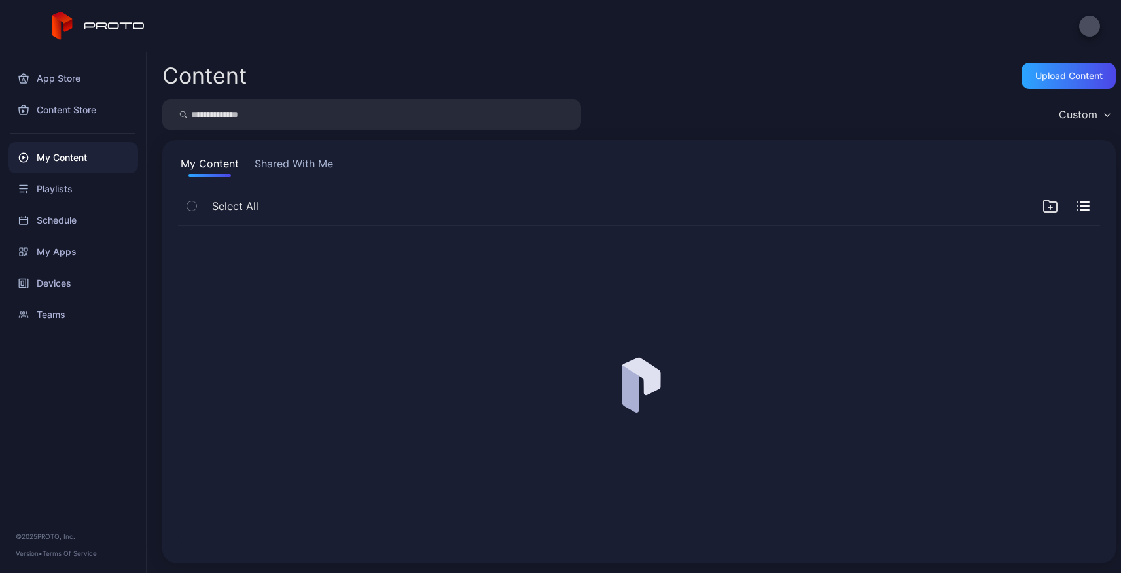 The width and height of the screenshot is (1121, 573). I want to click on a: Devices, so click(73, 283).